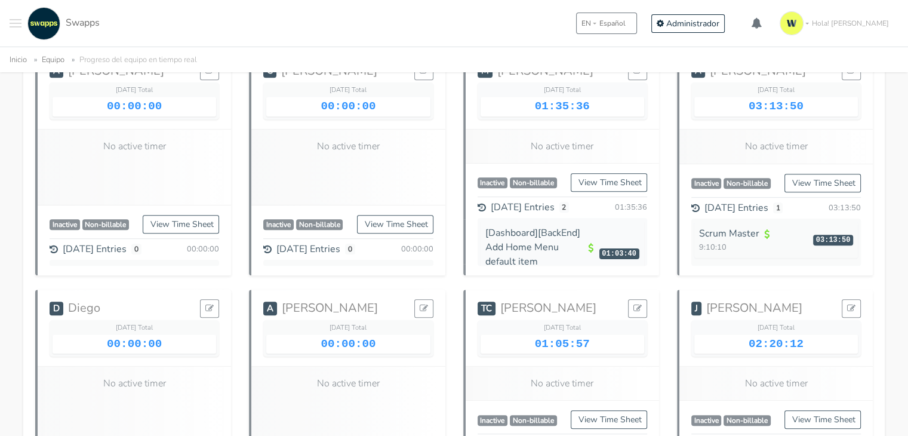 The image size is (908, 436). Describe the element at coordinates (16, 23) in the screenshot. I see `button: Toggle navigation menu` at that location.